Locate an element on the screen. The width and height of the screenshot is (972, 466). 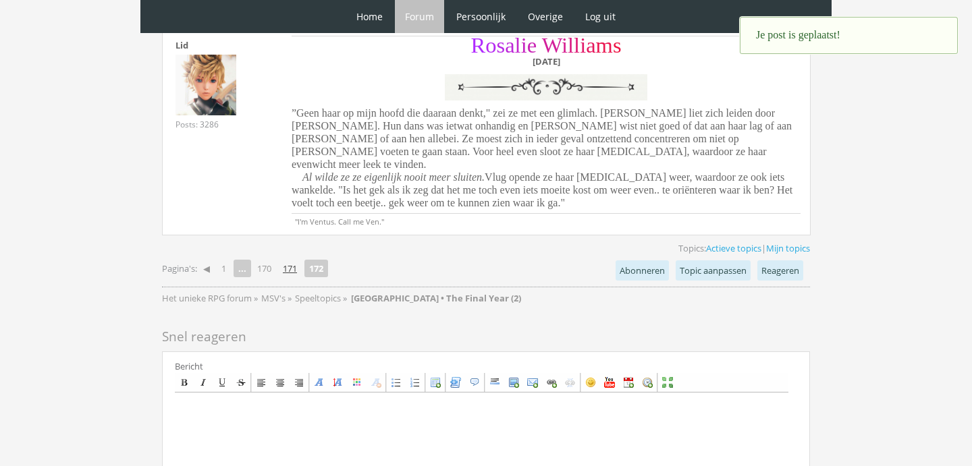
a: Topic aanpassen is located at coordinates (713, 271).